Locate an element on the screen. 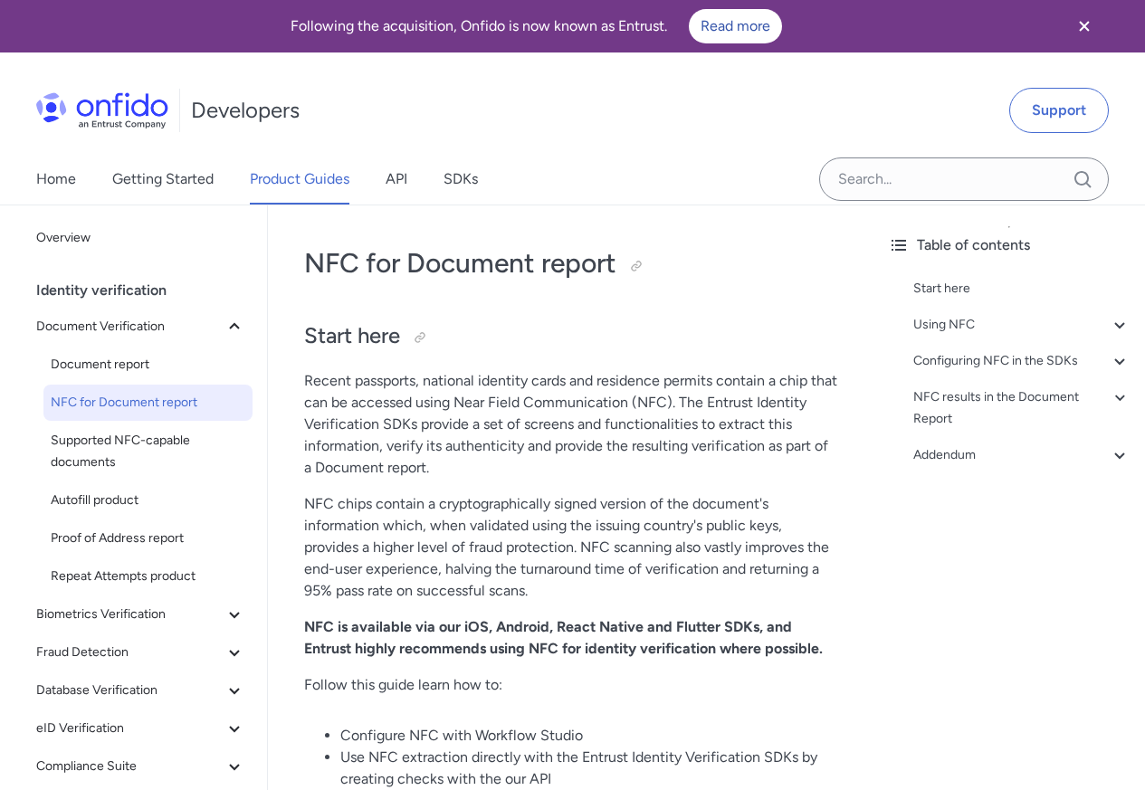 Image resolution: width=1145 pixels, height=790 pixels. button: eID Verification is located at coordinates (140, 729).